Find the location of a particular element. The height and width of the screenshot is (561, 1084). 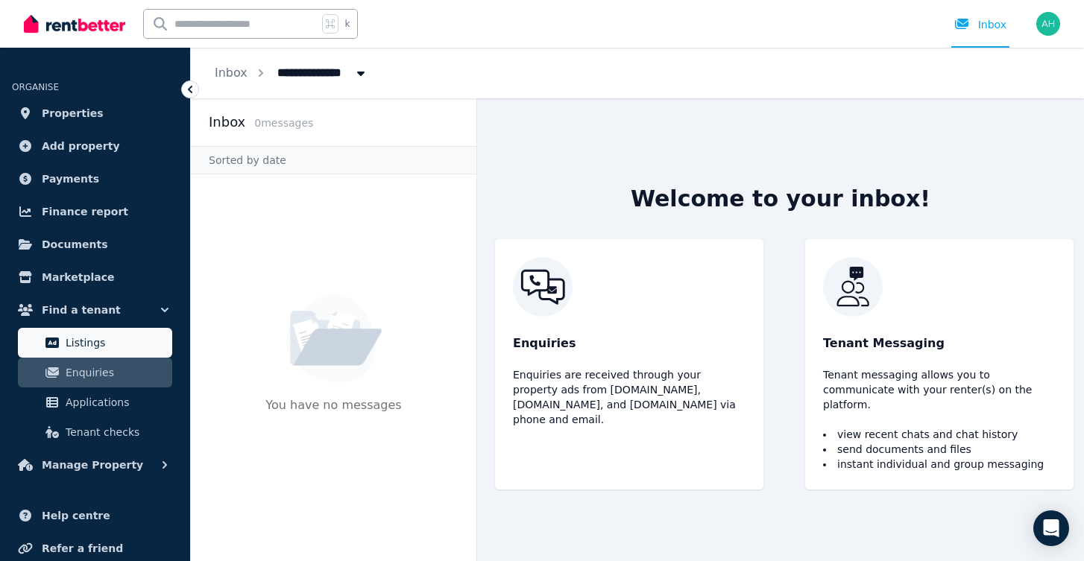

span: k is located at coordinates (347, 24).